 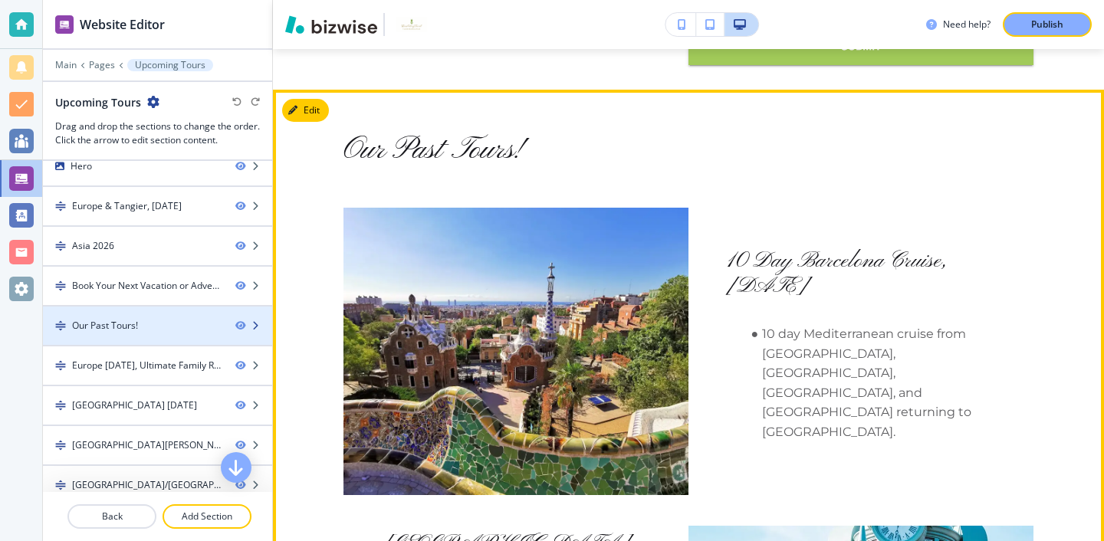 What do you see at coordinates (112, 517) in the screenshot?
I see `p: Back` at bounding box center [112, 517].